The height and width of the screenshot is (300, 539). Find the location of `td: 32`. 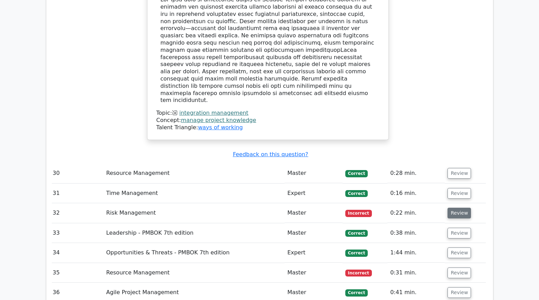

td: 32 is located at coordinates (77, 213).